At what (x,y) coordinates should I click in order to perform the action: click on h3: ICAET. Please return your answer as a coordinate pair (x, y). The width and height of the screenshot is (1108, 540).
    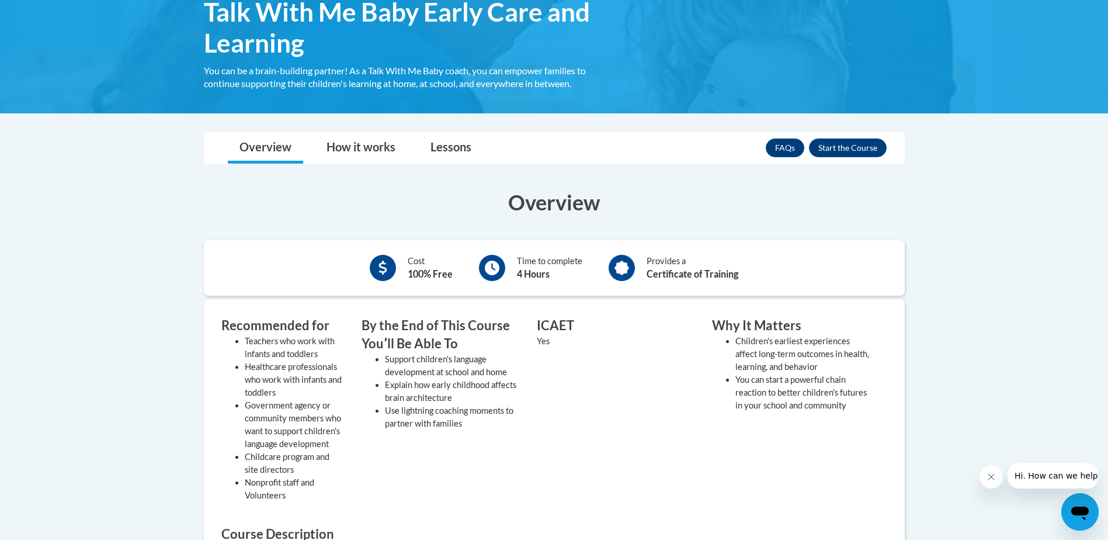
    Looking at the image, I should click on (615, 325).